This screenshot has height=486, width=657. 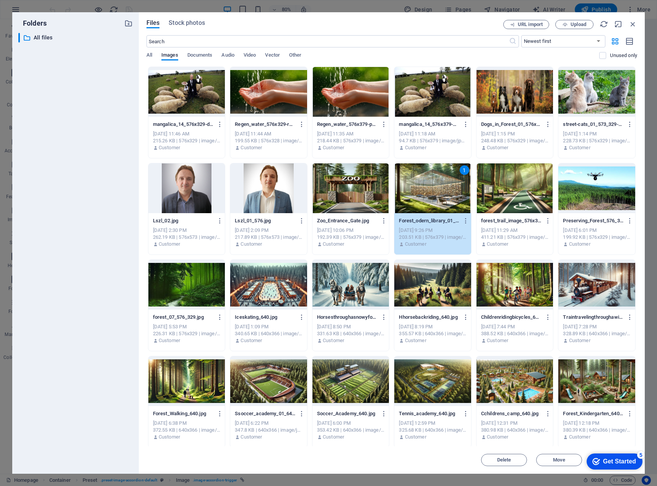 What do you see at coordinates (593, 221) in the screenshot?
I see `p: Preserving_Forest_576_329.jpg` at bounding box center [593, 221].